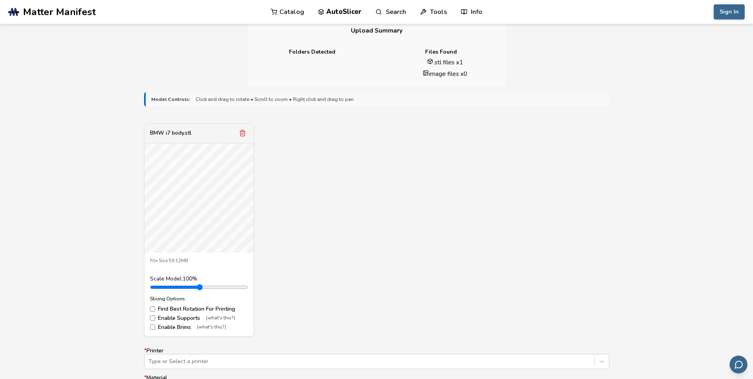 The width and height of the screenshot is (753, 379). I want to click on div: Slicing Options:, so click(199, 299).